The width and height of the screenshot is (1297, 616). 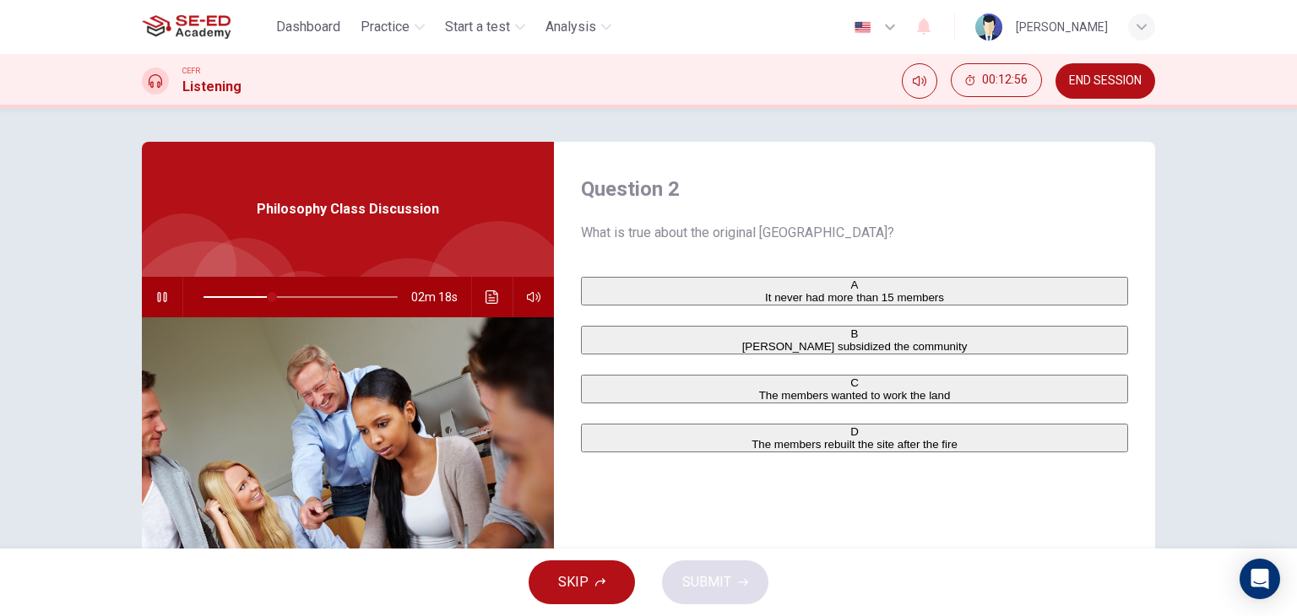 I want to click on span: END SESSION, so click(x=1105, y=81).